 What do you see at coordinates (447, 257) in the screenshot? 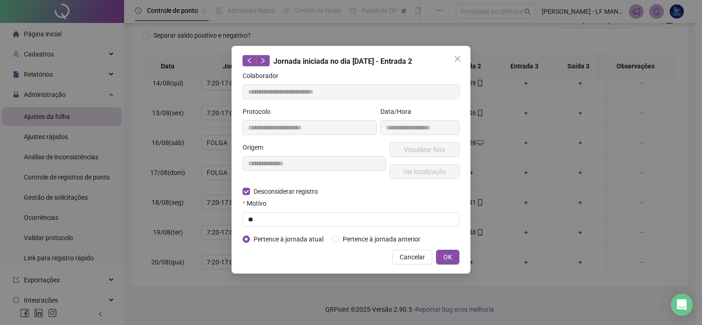
I see `button: OK` at bounding box center [447, 257].